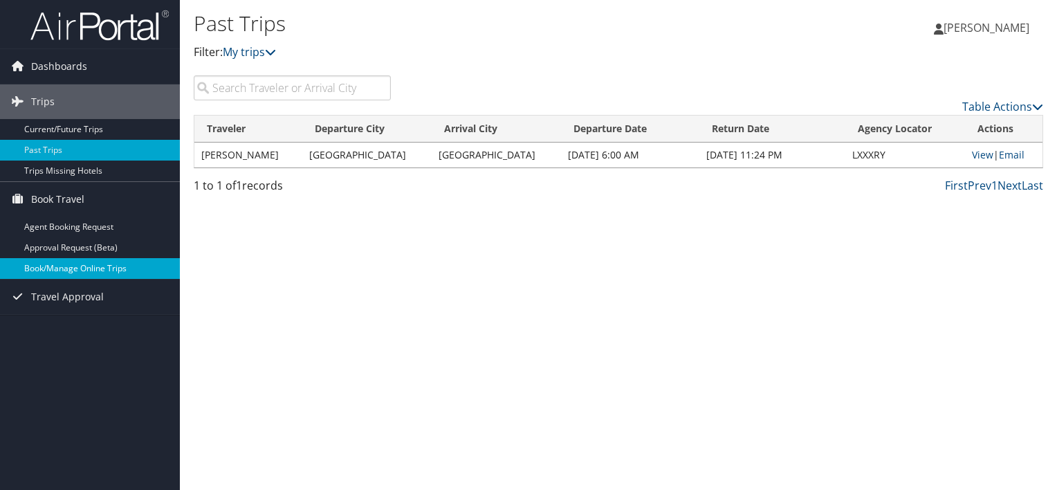  What do you see at coordinates (67, 297) in the screenshot?
I see `span: Travel Approval` at bounding box center [67, 297].